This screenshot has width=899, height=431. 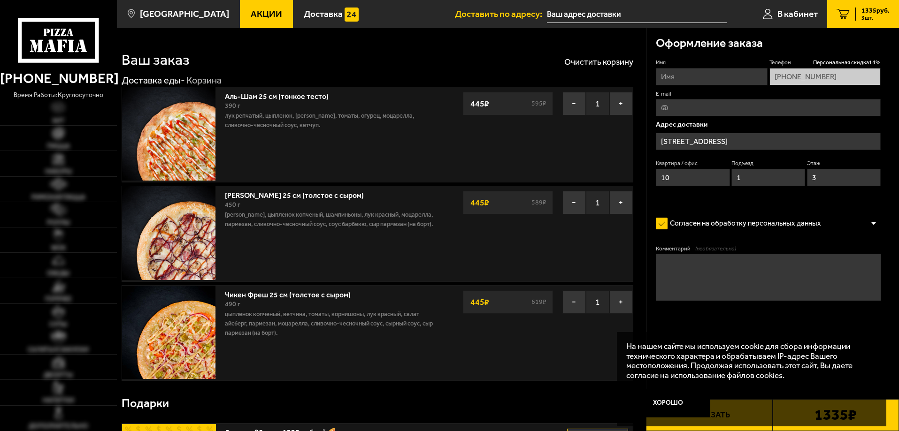 What do you see at coordinates (281, 95) in the screenshot?
I see `a: Аль-Шам 25 см (тонкое тесто)` at bounding box center [281, 95].